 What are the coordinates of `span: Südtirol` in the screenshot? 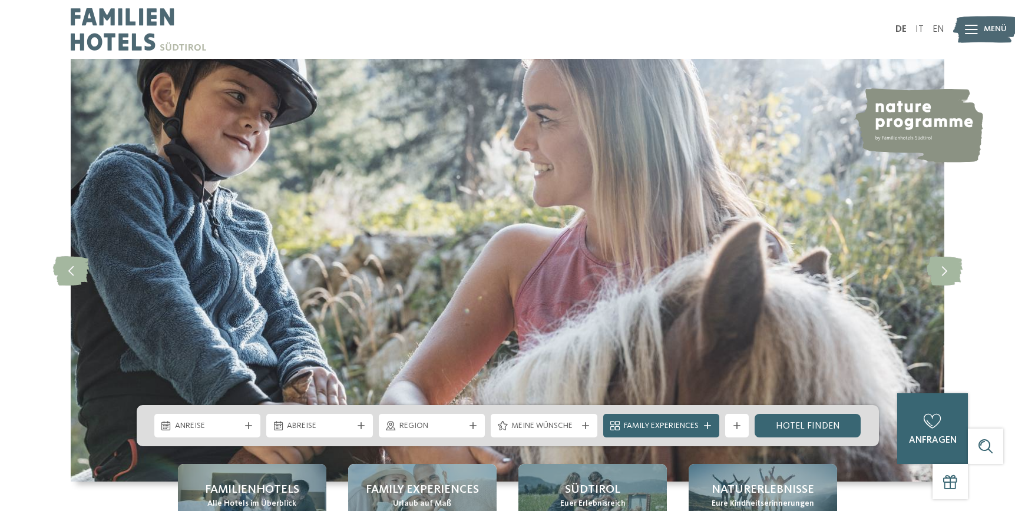 It's located at (592, 490).